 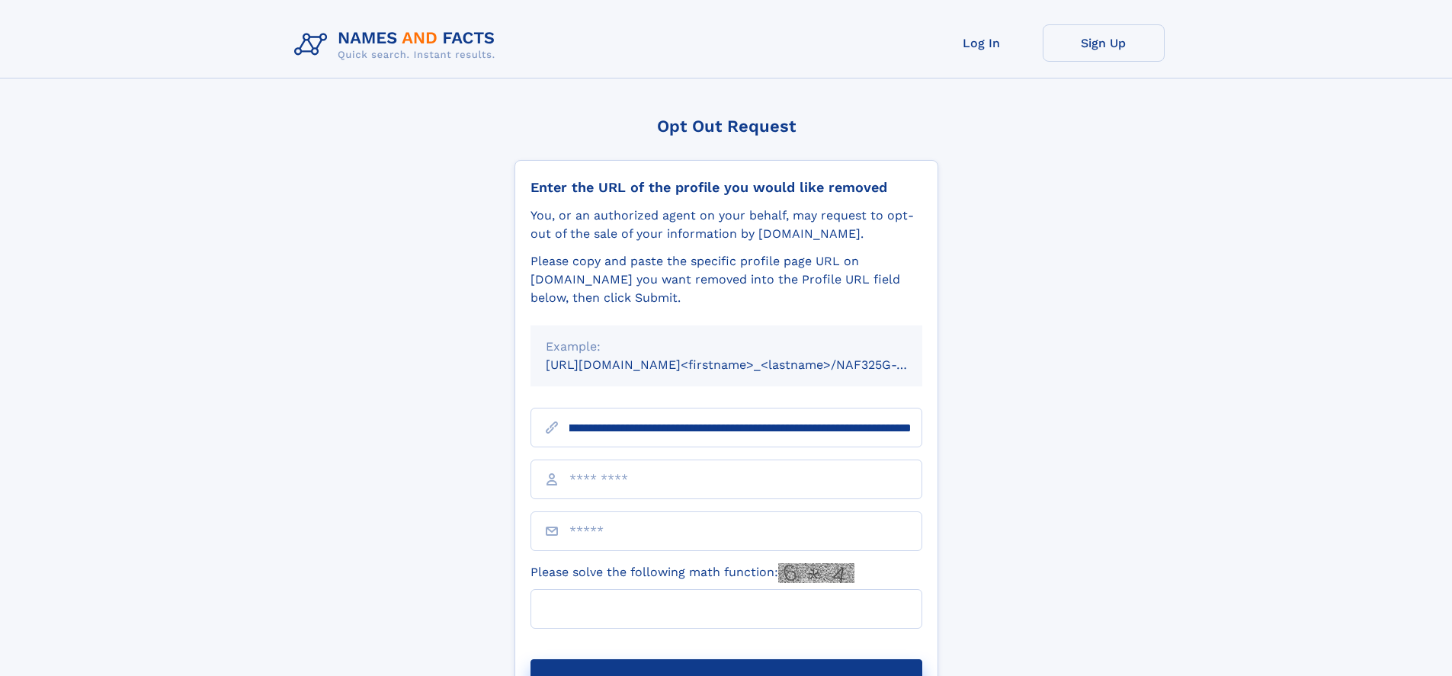 What do you see at coordinates (726, 126) in the screenshot?
I see `div: Opt Out Request` at bounding box center [726, 126].